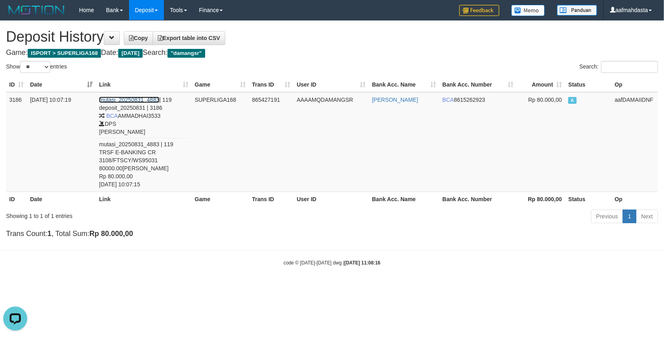 The height and width of the screenshot is (337, 664). What do you see at coordinates (478, 142) in the screenshot?
I see `td: 8615262923` at bounding box center [478, 142].